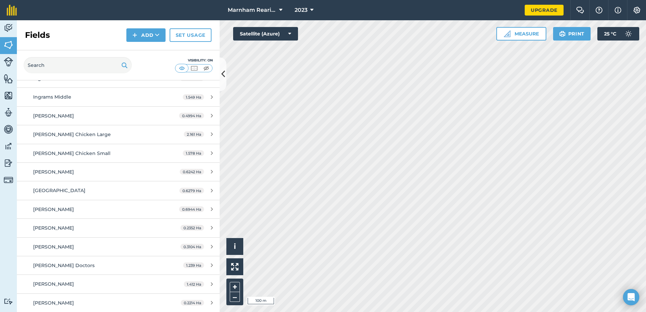  What do you see at coordinates (521, 34) in the screenshot?
I see `button: Measure` at bounding box center [521, 34].